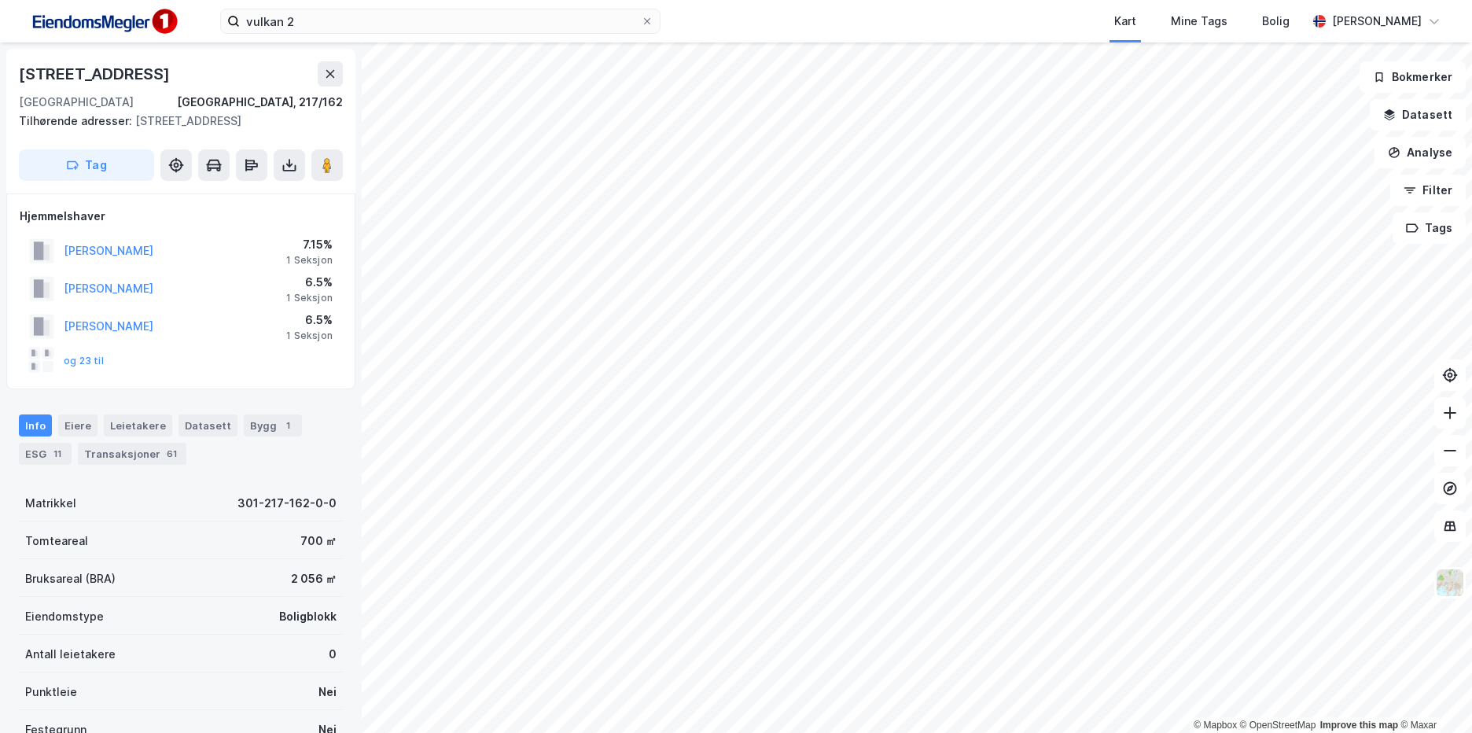 Image resolution: width=1472 pixels, height=733 pixels. I want to click on div: Kontrollprogram for chat, so click(1433, 695).